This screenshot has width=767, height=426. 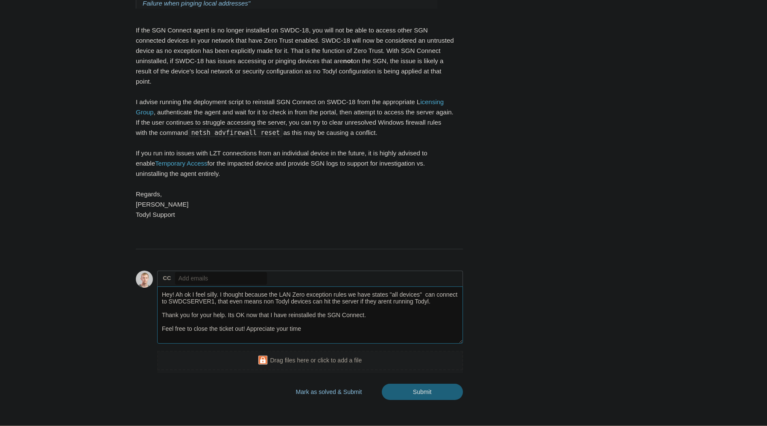 What do you see at coordinates (236, 133) in the screenshot?
I see `code: netsh advfirewall reset` at bounding box center [236, 133].